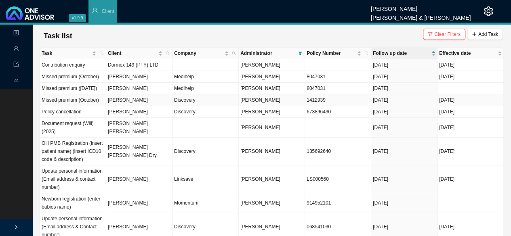  What do you see at coordinates (468, 53) in the screenshot?
I see `span: Effective date` at bounding box center [468, 53].